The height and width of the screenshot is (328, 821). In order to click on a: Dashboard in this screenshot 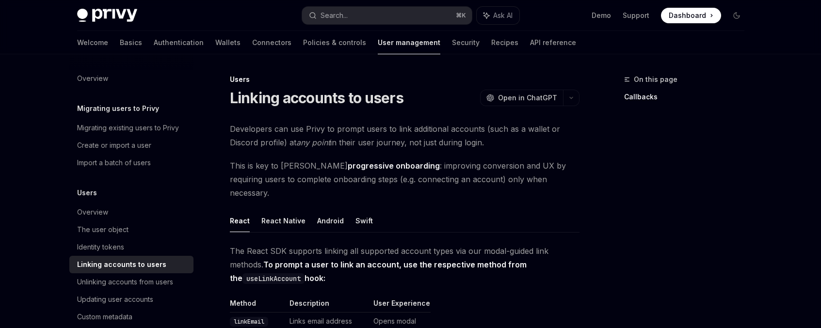, I will do `click(691, 16)`.